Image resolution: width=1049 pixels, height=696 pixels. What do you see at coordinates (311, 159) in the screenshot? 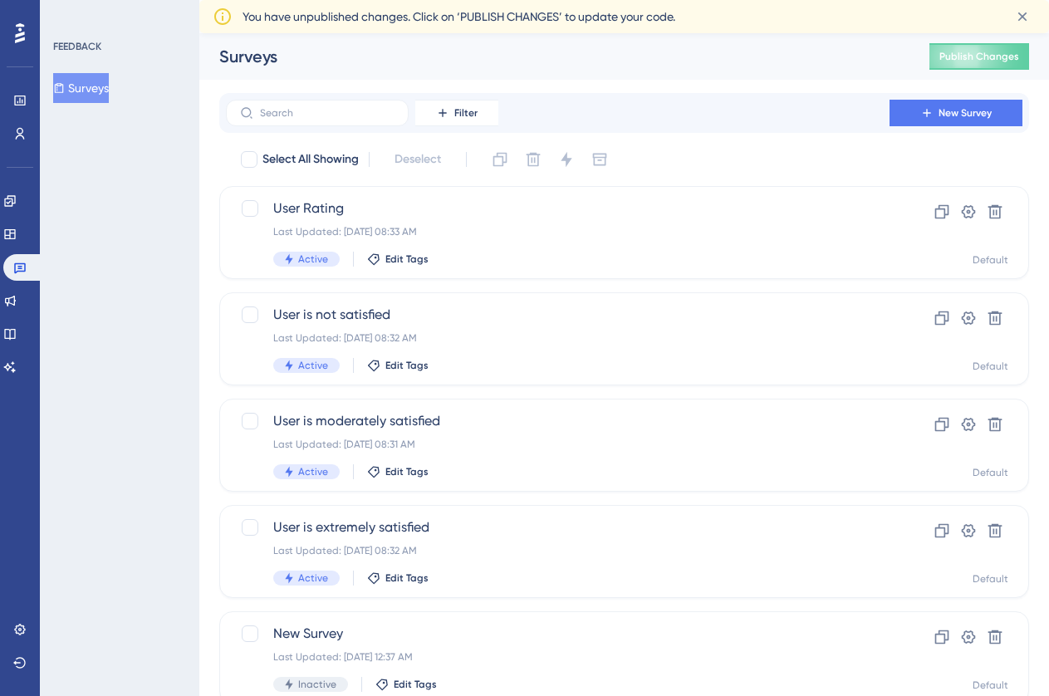
I see `span: Select All Showing` at bounding box center [311, 159].